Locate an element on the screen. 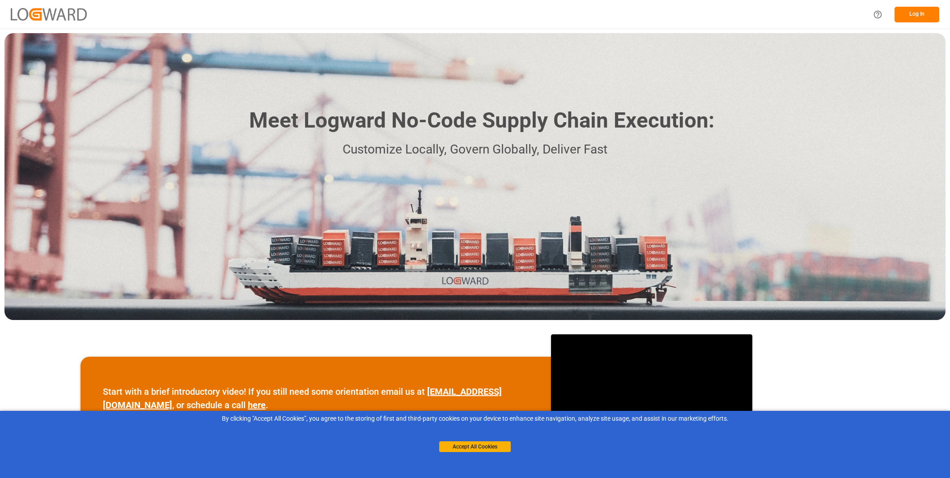 The image size is (950, 478). p: Start with a brief introductory video! If you still need some orientation email us at , or schedu... is located at coordinates (316, 398).